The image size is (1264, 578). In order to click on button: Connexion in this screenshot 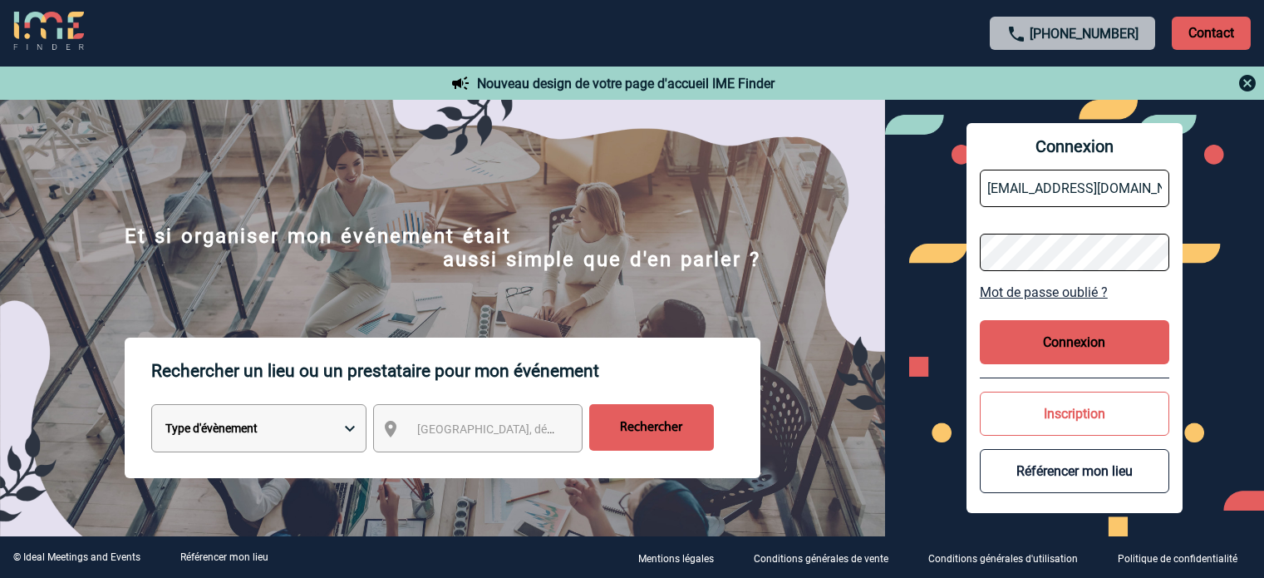, I will do `click(1075, 342)`.